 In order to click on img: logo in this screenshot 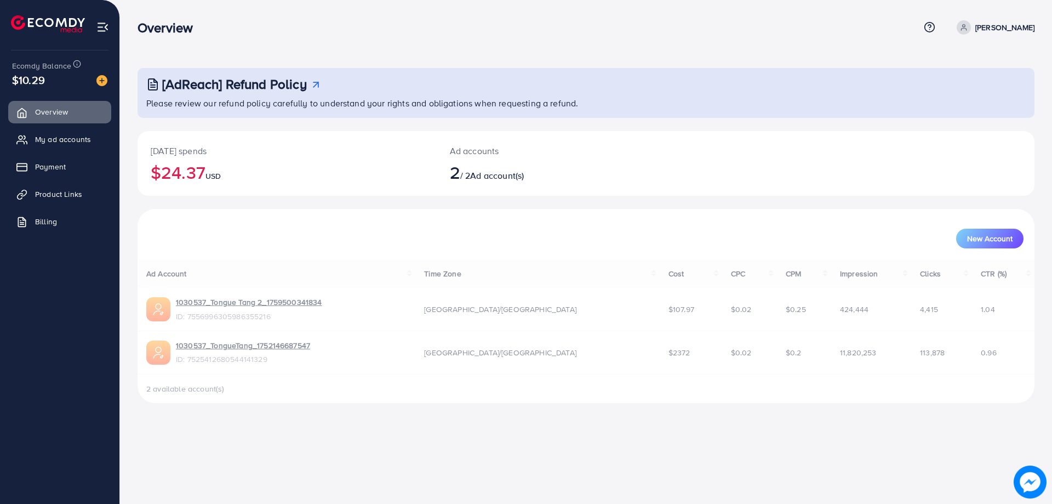, I will do `click(48, 24)`.